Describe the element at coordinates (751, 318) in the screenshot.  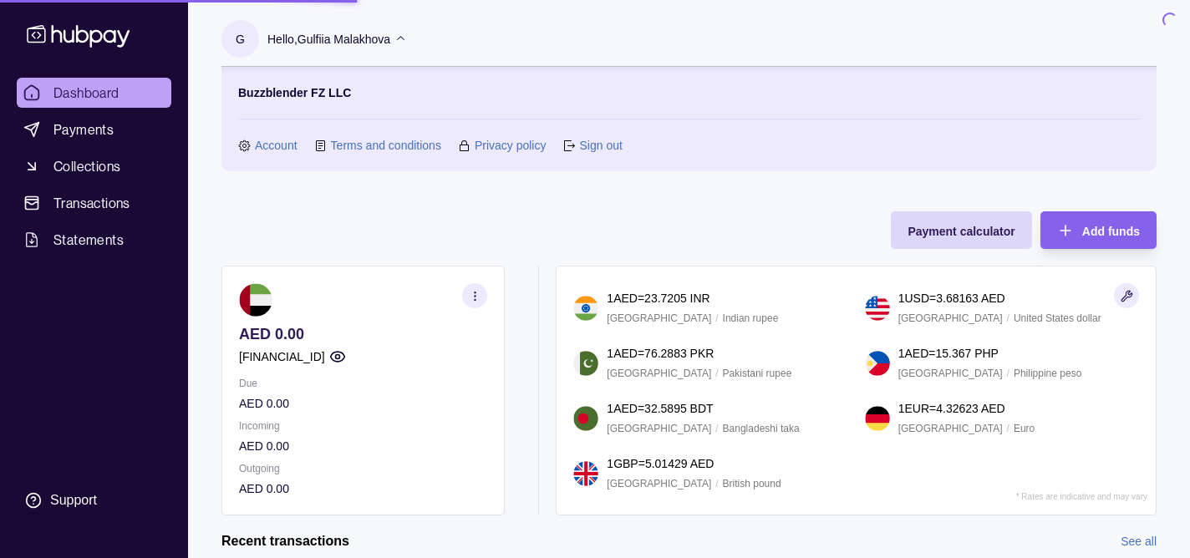
I see `p: Indian rupee` at that location.